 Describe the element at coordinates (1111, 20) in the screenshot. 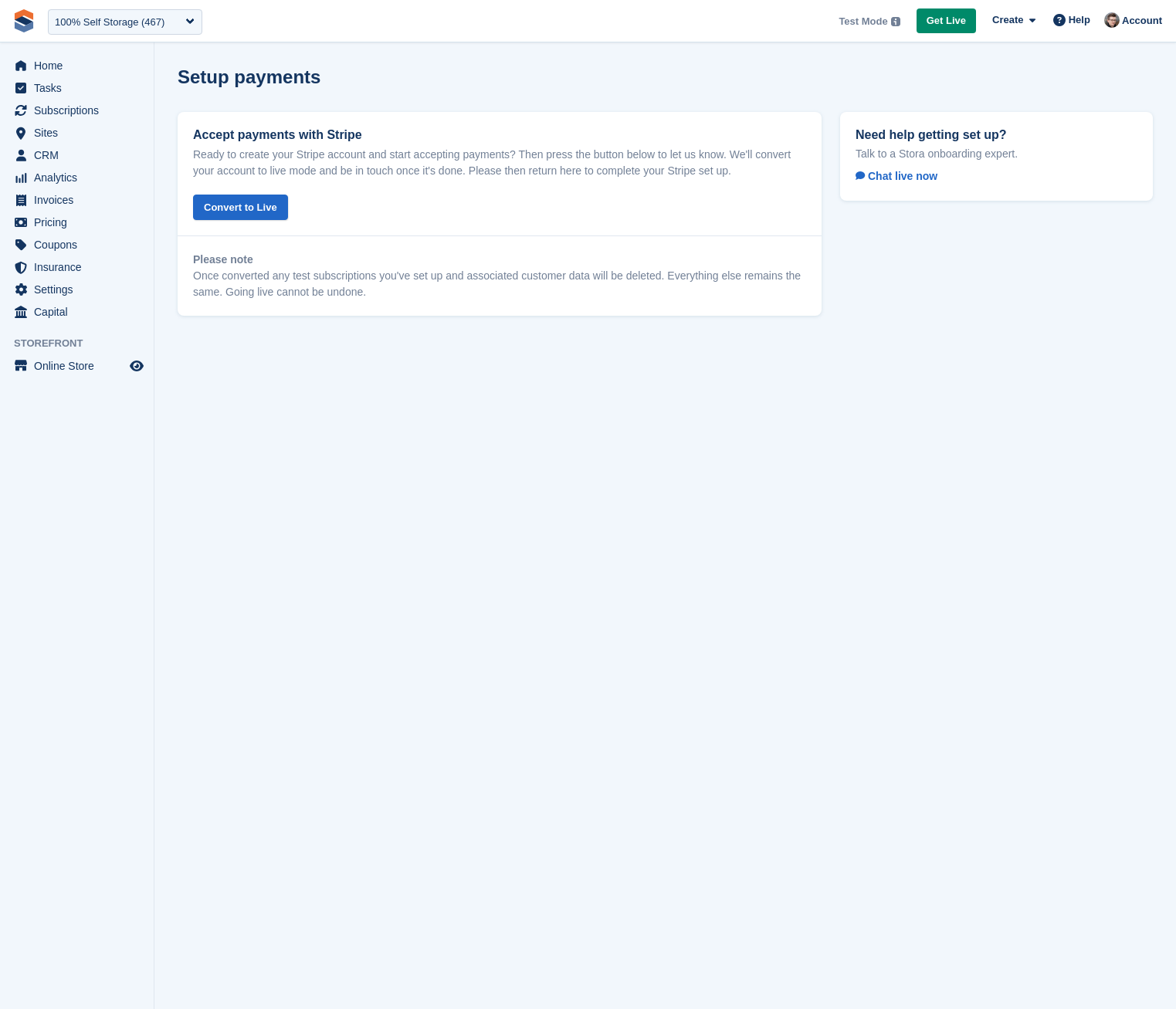

I see `img: Steven Hylands` at that location.